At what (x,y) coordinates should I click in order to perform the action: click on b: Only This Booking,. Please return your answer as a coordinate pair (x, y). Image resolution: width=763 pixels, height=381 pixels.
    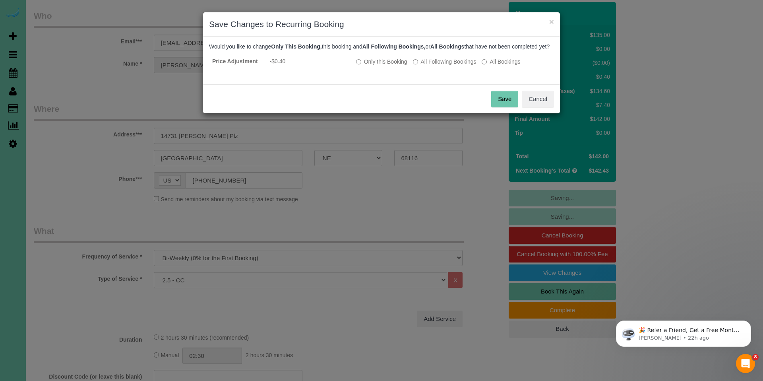
    Looking at the image, I should click on (296, 46).